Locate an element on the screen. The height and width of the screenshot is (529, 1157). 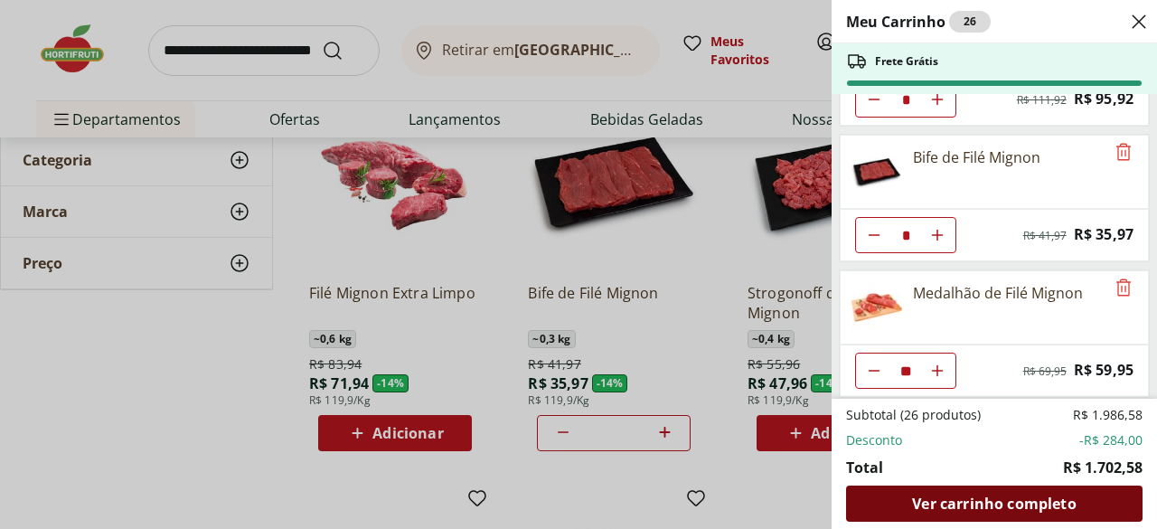
span: Frete Grátis is located at coordinates (906, 61).